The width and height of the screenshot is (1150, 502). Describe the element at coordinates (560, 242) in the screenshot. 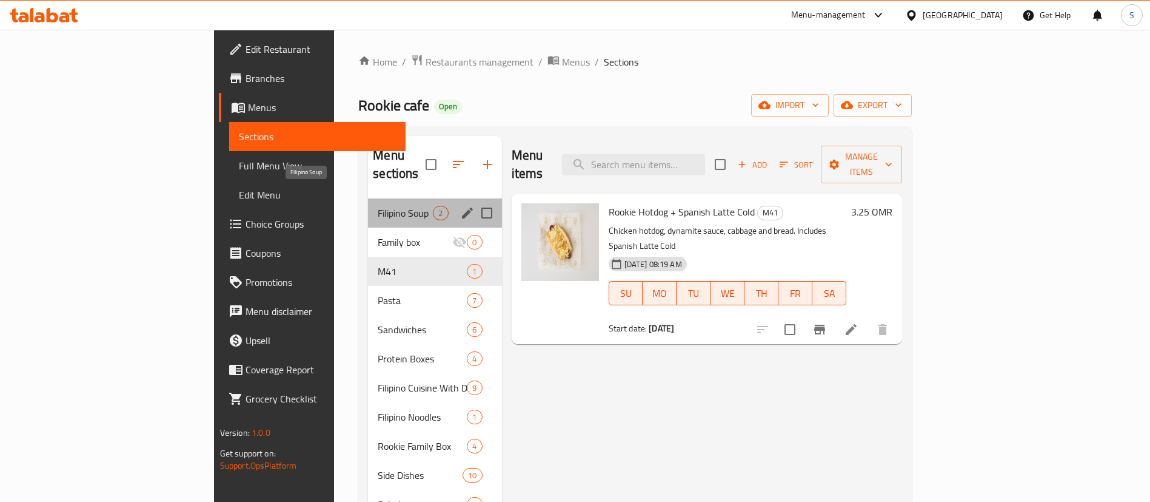

I see `img: Rookie Hotdog + Spanish Latte Cold` at that location.